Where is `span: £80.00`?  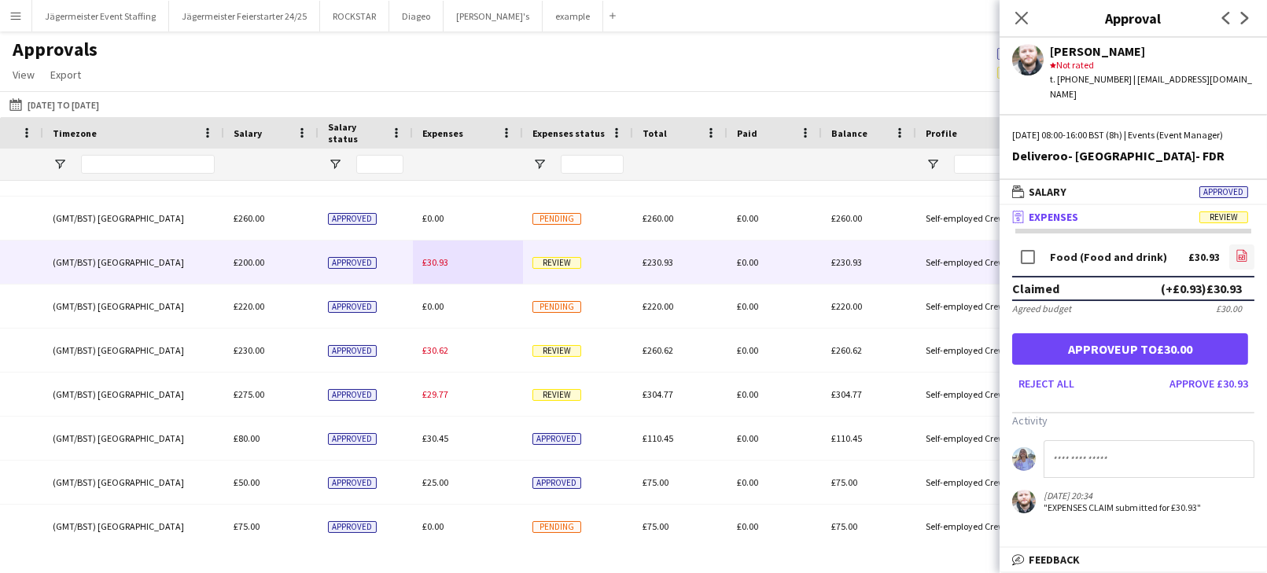
span: £80.00 is located at coordinates (246, 438).